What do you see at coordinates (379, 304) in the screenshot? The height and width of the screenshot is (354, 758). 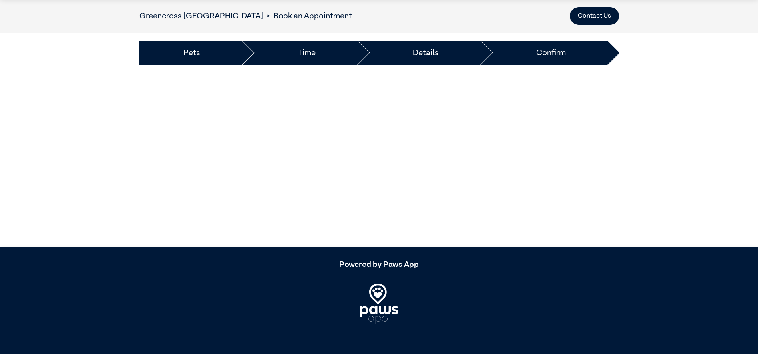 I see `img: PawsApp` at bounding box center [379, 304].